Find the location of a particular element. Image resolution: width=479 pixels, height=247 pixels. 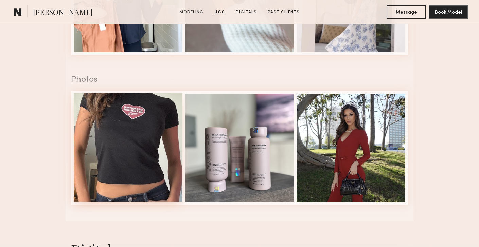

a: UGC is located at coordinates (219, 12).